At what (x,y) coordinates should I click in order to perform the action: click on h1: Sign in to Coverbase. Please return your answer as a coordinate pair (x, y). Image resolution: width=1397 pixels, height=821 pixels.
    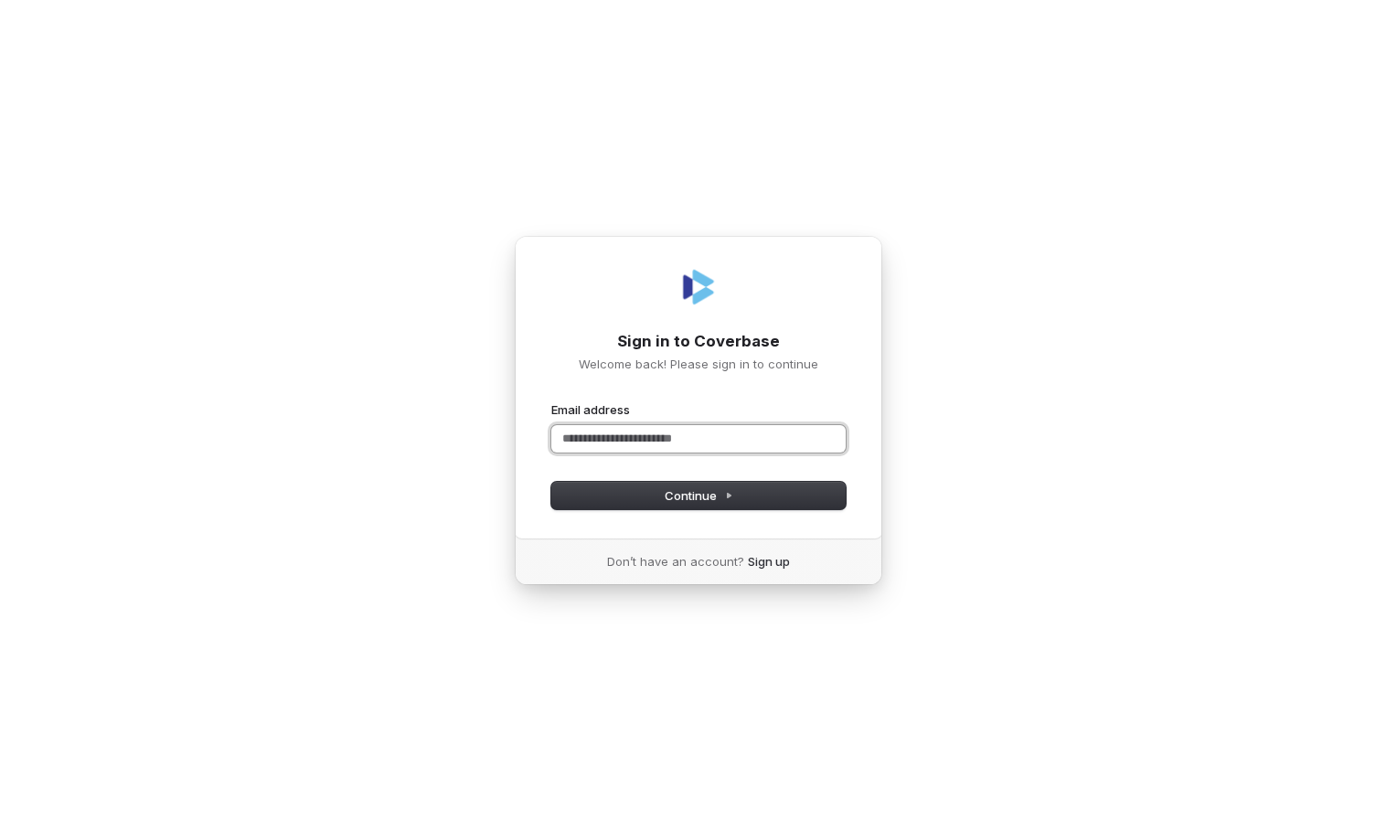
    Looking at the image, I should click on (698, 342).